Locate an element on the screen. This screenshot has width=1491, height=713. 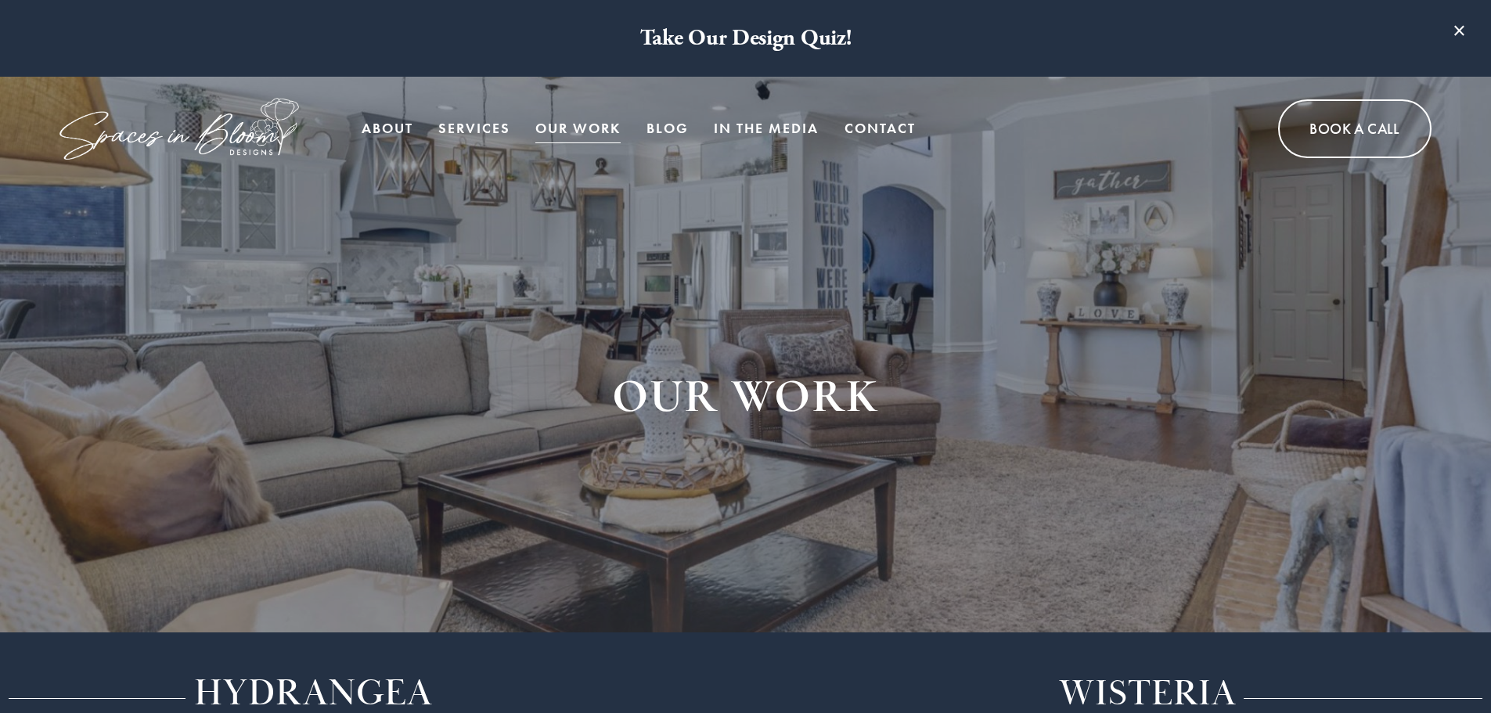
a: Our Work is located at coordinates (577, 128).